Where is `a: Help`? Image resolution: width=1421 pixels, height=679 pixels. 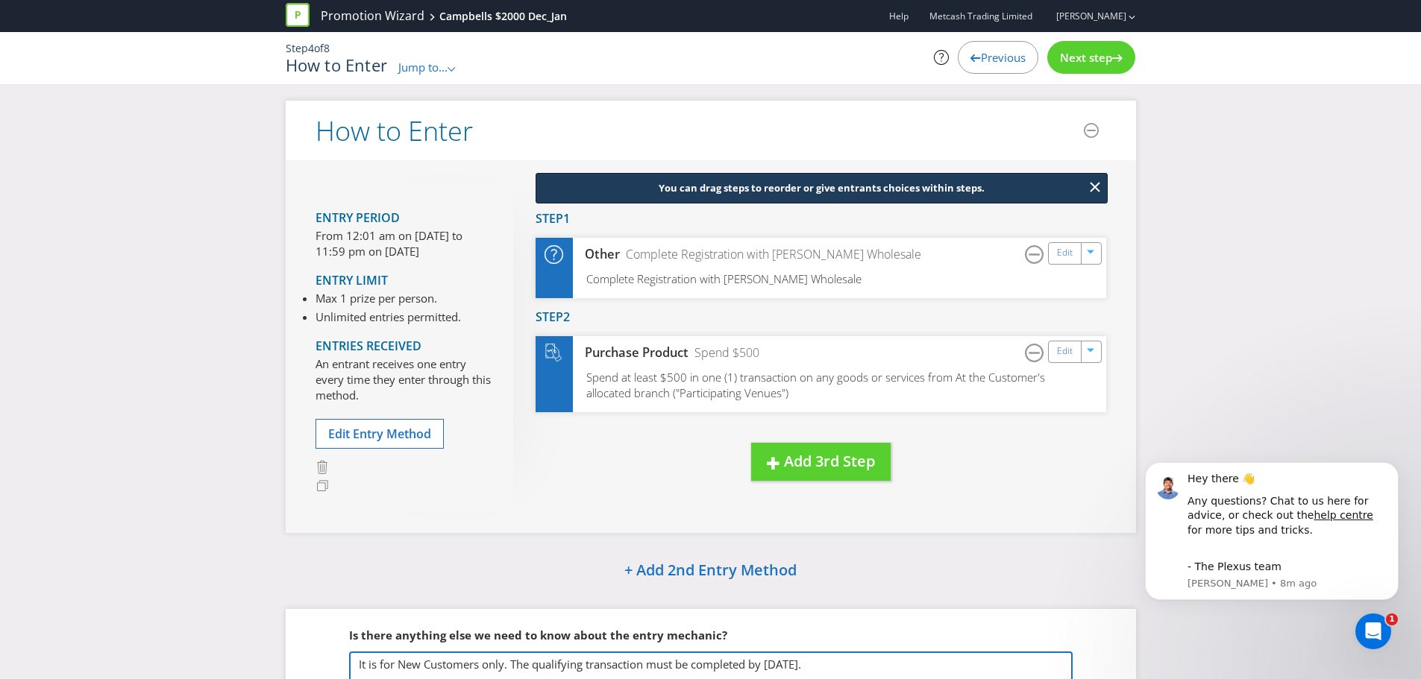 a: Help is located at coordinates (899, 16).